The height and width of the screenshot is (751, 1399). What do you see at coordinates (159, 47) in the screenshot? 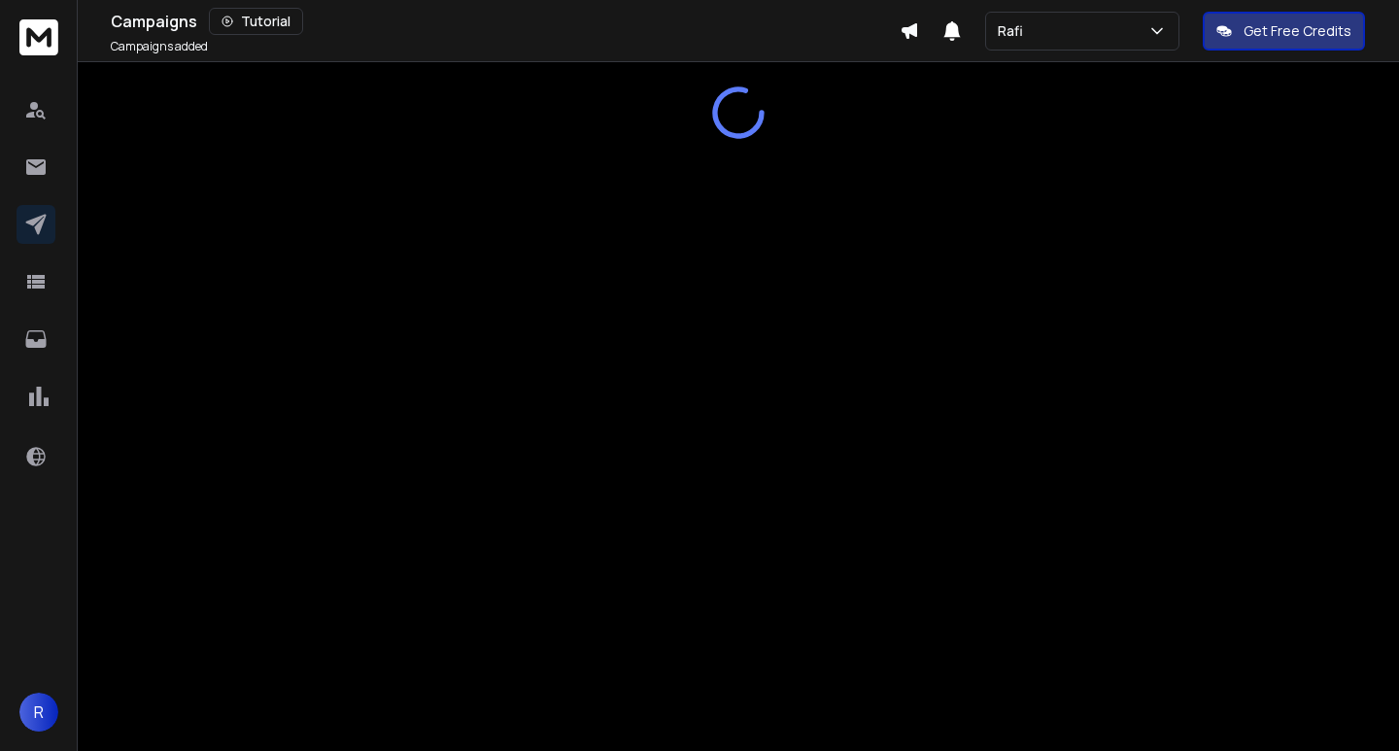
I see `p: Campaigns added` at bounding box center [159, 47].